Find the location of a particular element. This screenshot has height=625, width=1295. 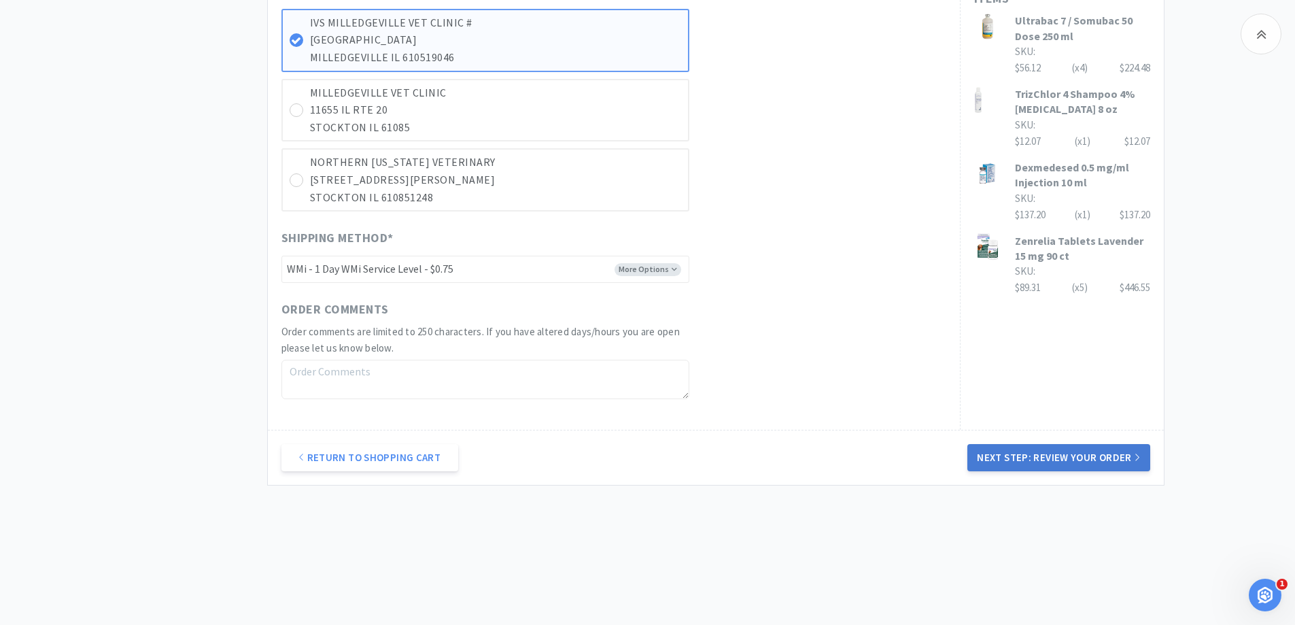

h3: Zenrelia Tablets Lavender 15 mg 90 ct is located at coordinates (1082, 248).